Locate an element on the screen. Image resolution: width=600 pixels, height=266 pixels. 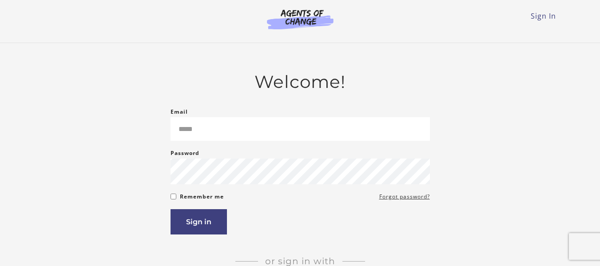
a: Forgot password? is located at coordinates (405, 197).